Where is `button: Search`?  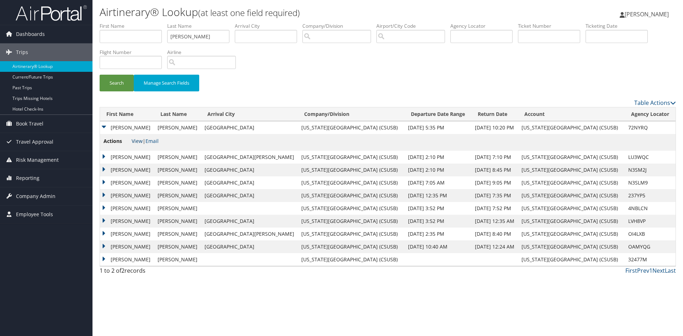 button: Search is located at coordinates (117, 83).